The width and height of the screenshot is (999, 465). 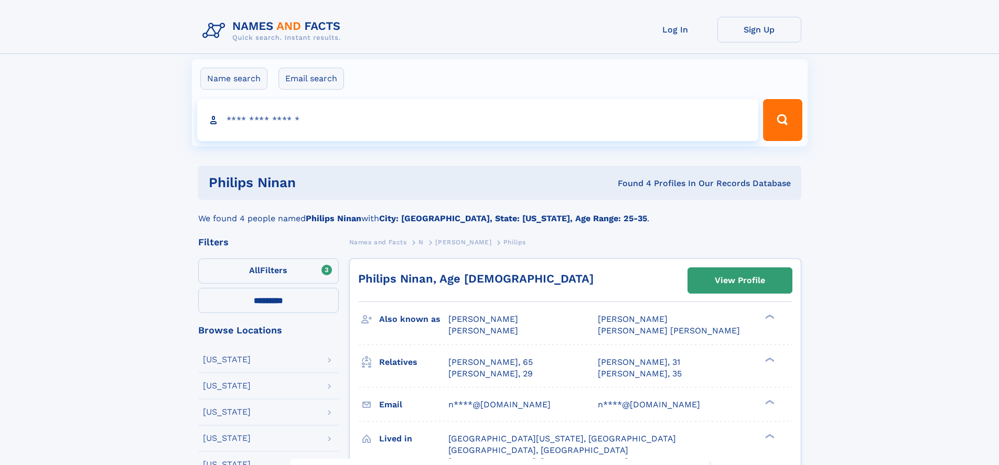 What do you see at coordinates (421, 242) in the screenshot?
I see `a: N` at bounding box center [421, 242].